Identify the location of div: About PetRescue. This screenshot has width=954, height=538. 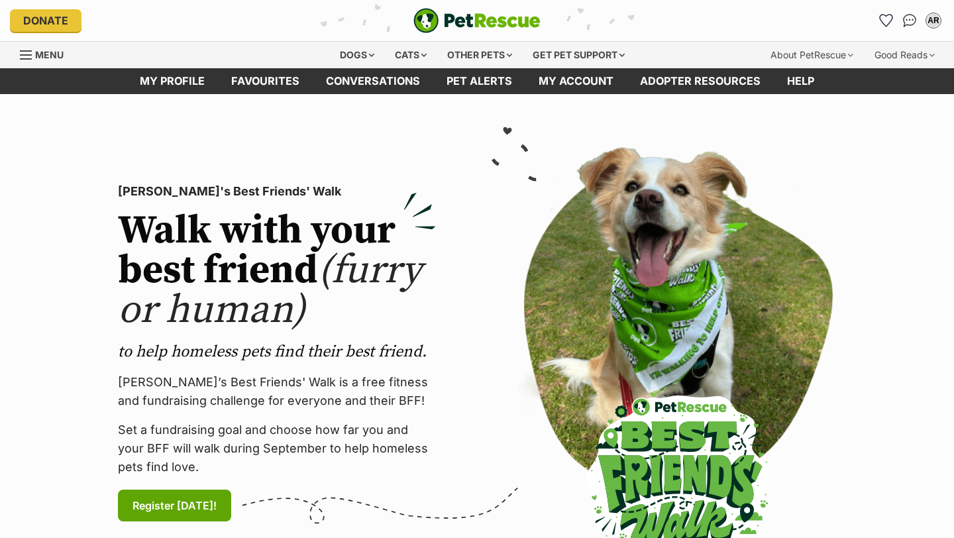
(811, 55).